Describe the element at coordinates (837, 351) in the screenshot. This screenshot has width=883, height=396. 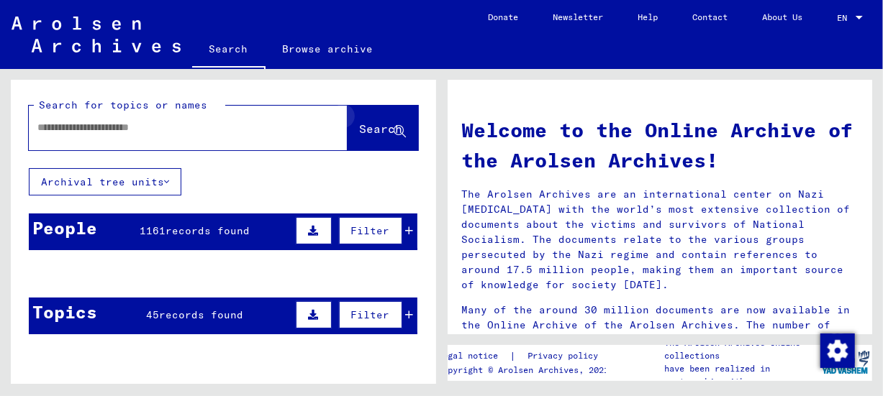
I see `img: Change consent` at that location.